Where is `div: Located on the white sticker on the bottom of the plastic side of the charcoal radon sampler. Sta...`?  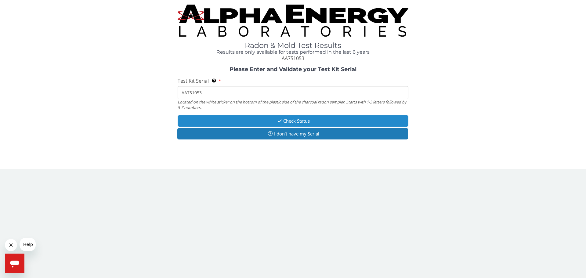 div: Located on the white sticker on the bottom of the plastic side of the charcoal radon sampler. Sta... is located at coordinates (293, 105).